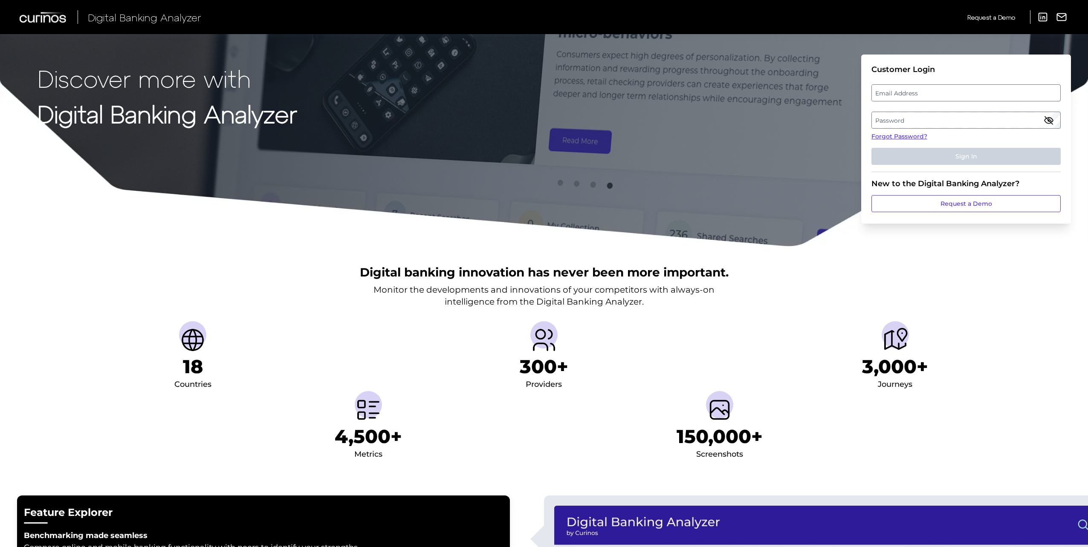 The width and height of the screenshot is (1088, 547). Describe the element at coordinates (167, 78) in the screenshot. I see `p: Discover more with` at that location.